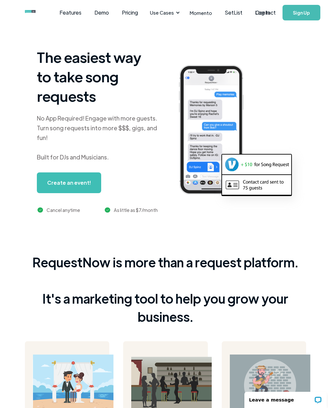  Describe the element at coordinates (97, 76) in the screenshot. I see `h1: The easiest way to take song requests` at that location.